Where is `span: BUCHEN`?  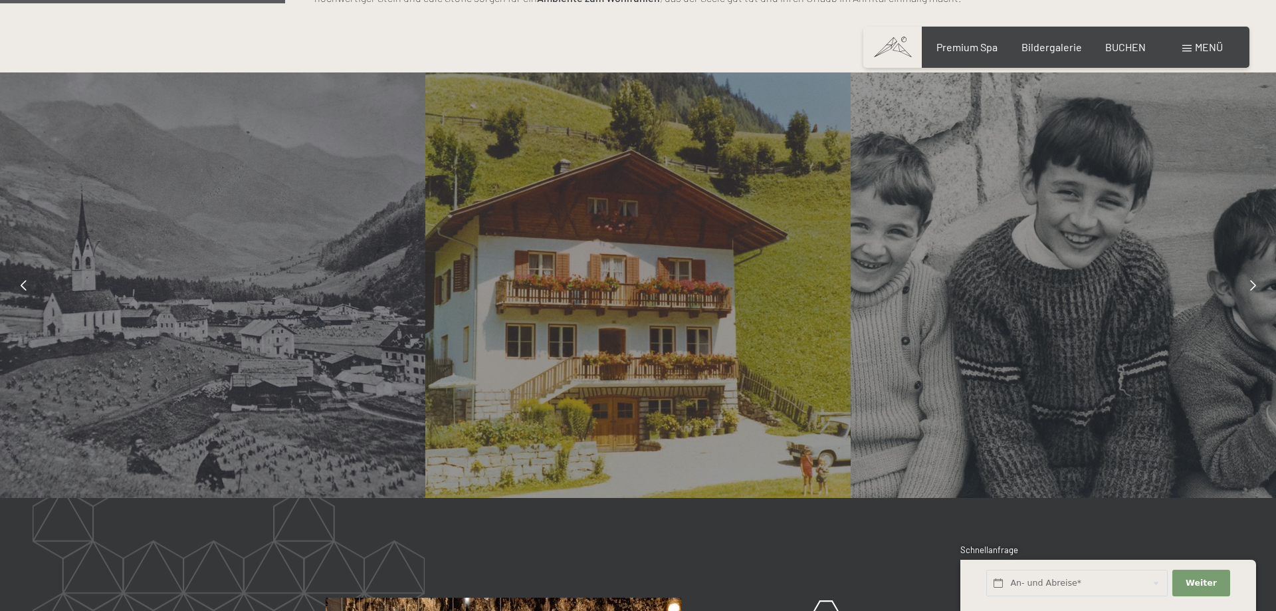
span: BUCHEN is located at coordinates (1125, 47).